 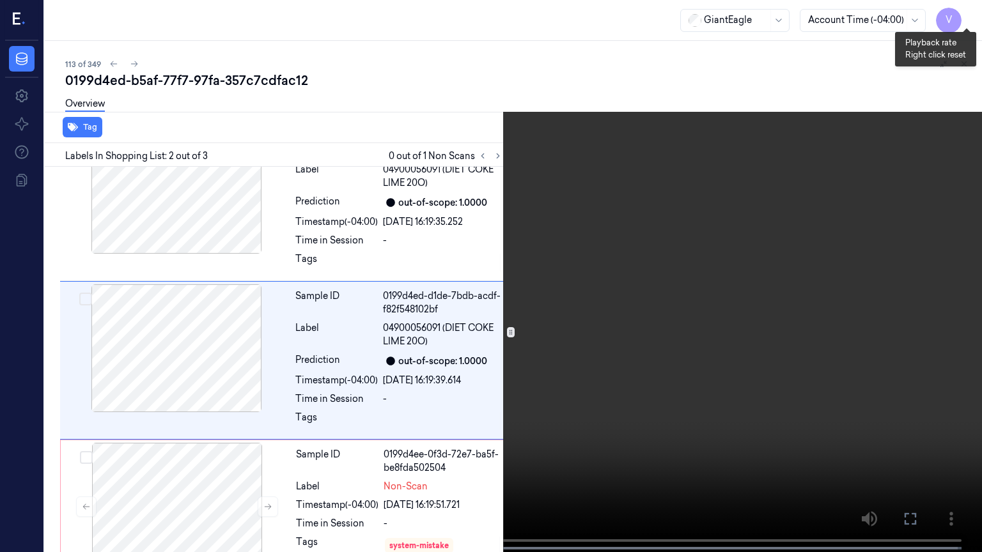 I want to click on span: Non-Scan, so click(x=405, y=487).